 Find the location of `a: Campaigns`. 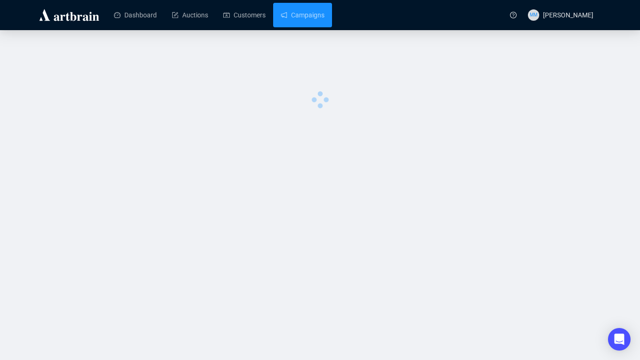

a: Campaigns is located at coordinates (302, 15).